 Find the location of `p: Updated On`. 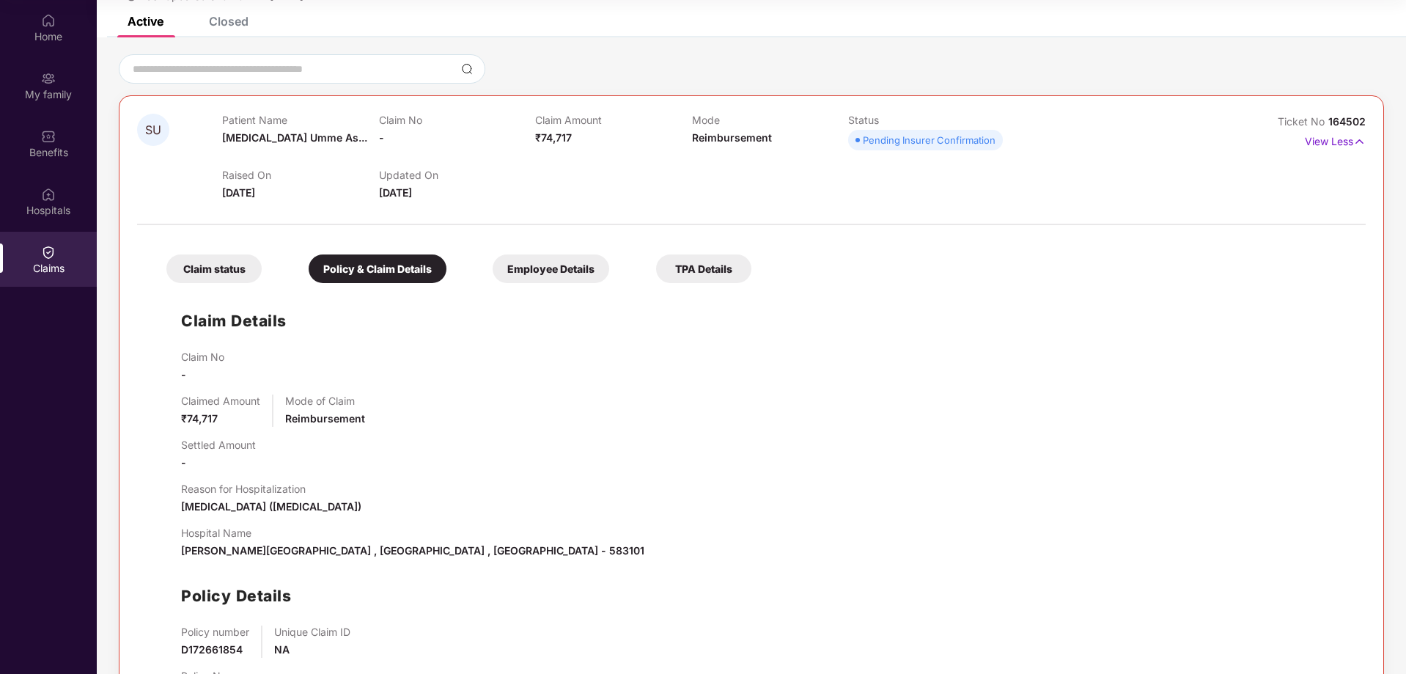

p: Updated On is located at coordinates (457, 174).